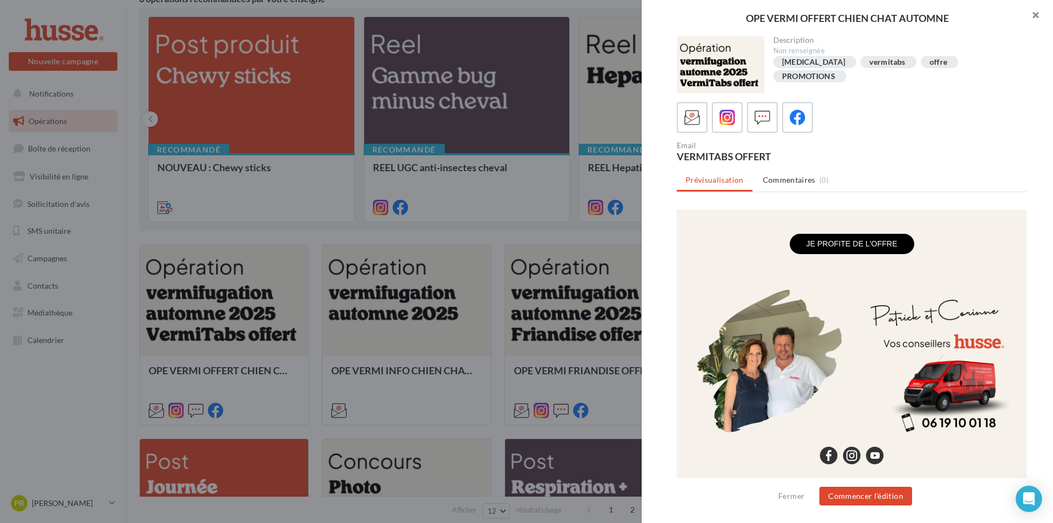 The image size is (1053, 523). I want to click on span: Commentaires, so click(790, 180).